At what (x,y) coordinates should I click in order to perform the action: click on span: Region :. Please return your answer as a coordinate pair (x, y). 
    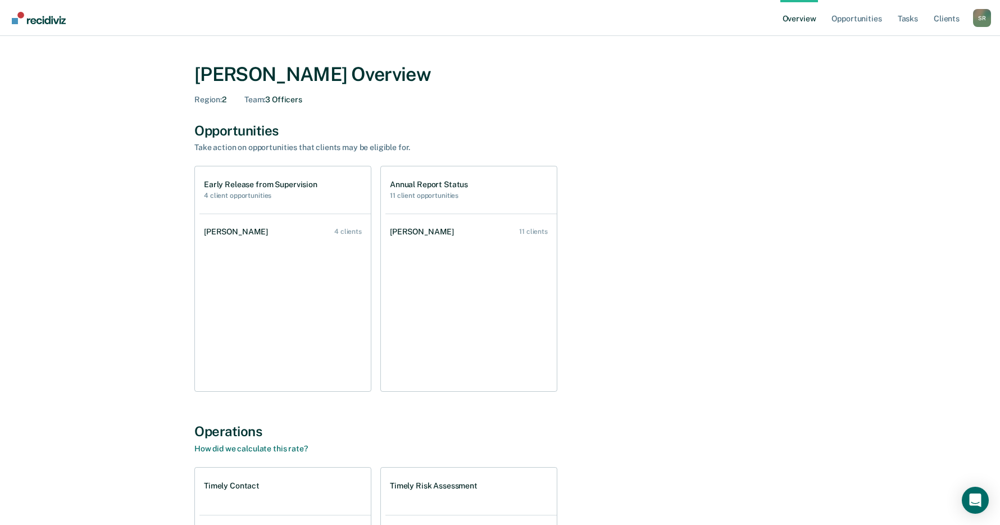
    Looking at the image, I should click on (208, 99).